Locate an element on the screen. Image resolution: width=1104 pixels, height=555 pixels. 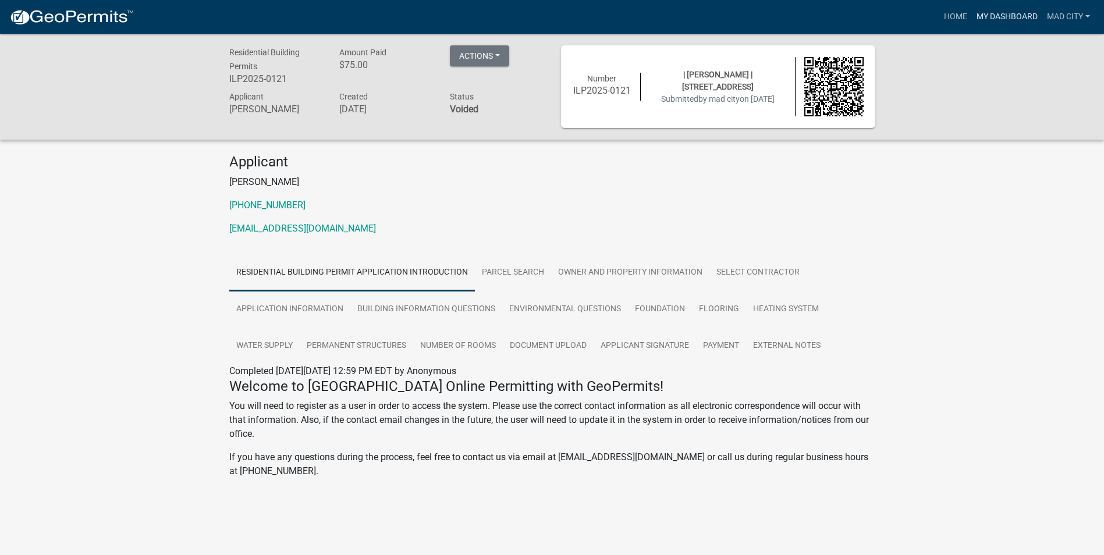
img: QR code is located at coordinates (834, 87).